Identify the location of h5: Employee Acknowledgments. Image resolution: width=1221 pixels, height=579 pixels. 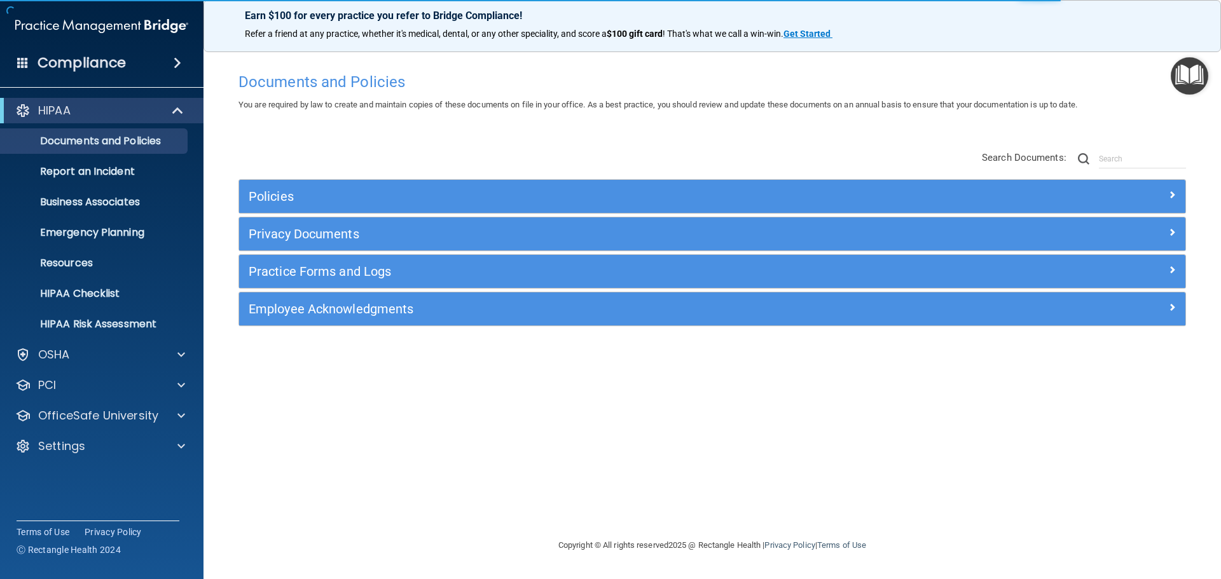
(594, 309).